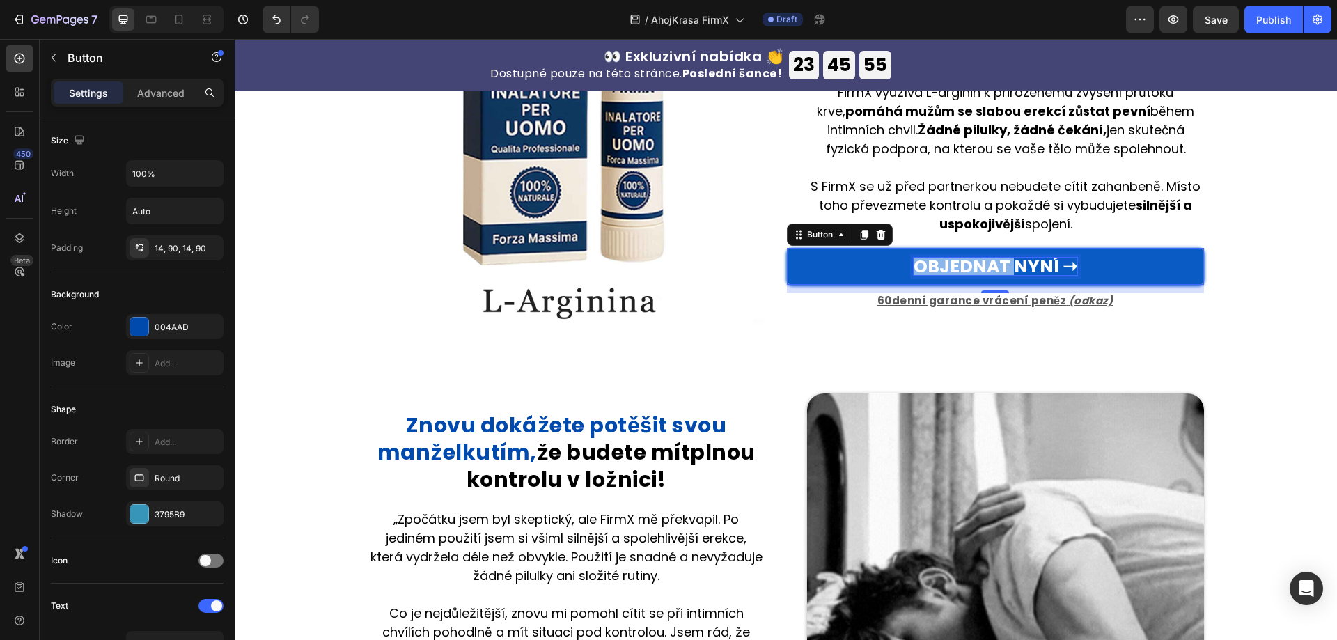 The height and width of the screenshot is (640, 1337). What do you see at coordinates (1274, 19) in the screenshot?
I see `button: Publish` at bounding box center [1274, 19].